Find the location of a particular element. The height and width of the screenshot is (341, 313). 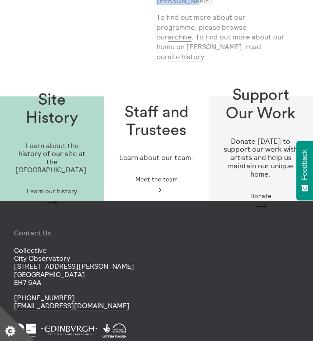

span: Learn our history is located at coordinates (52, 191).